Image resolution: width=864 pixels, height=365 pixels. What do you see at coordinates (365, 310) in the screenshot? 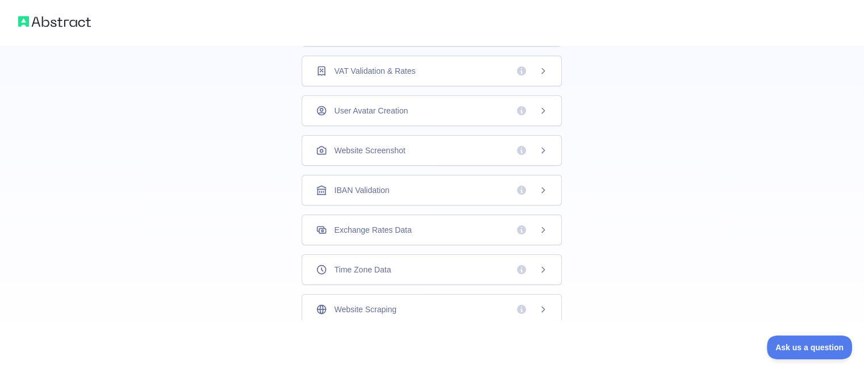
I see `span: Website Scraping` at bounding box center [365, 310].